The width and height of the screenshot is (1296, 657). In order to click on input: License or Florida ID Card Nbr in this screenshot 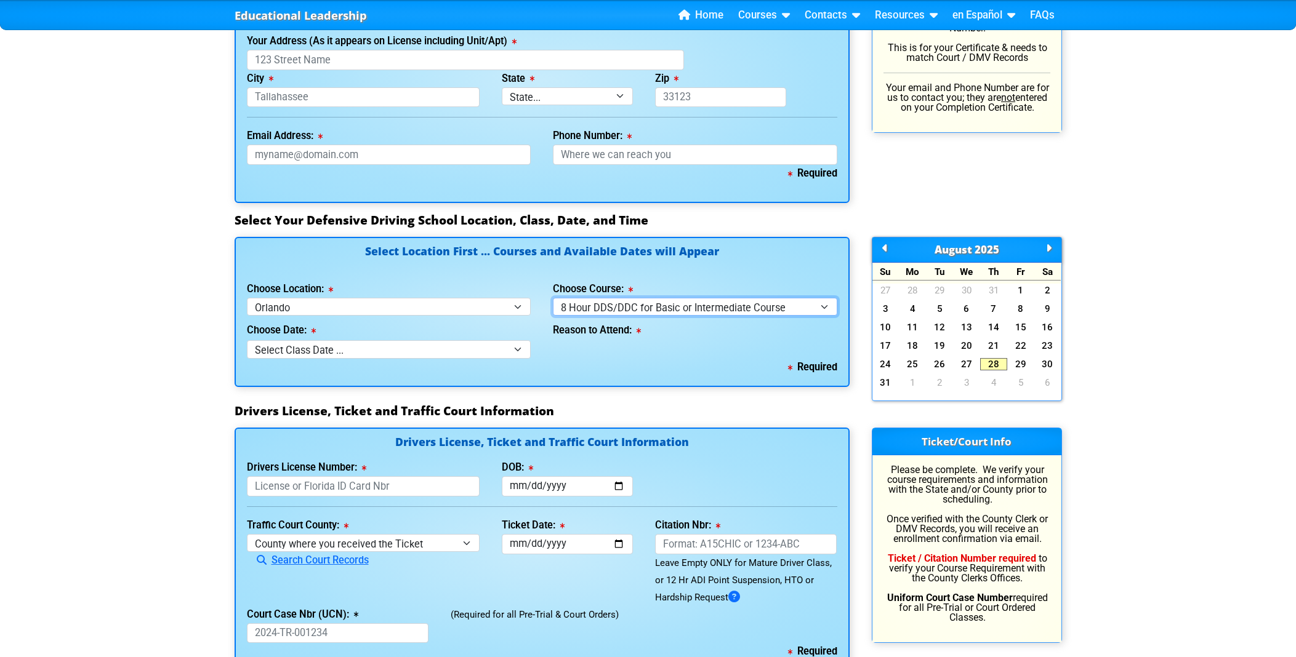, I will do `click(363, 486)`.